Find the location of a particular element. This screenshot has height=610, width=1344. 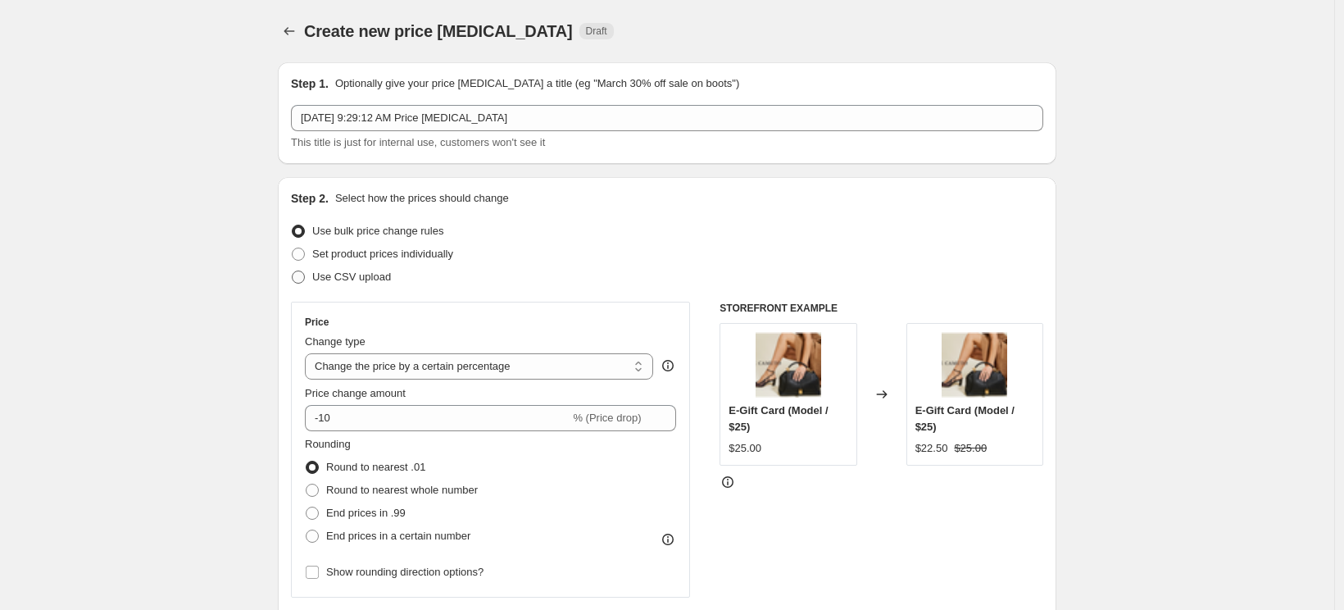

span: Round to nearest .01 is located at coordinates (375, 466).